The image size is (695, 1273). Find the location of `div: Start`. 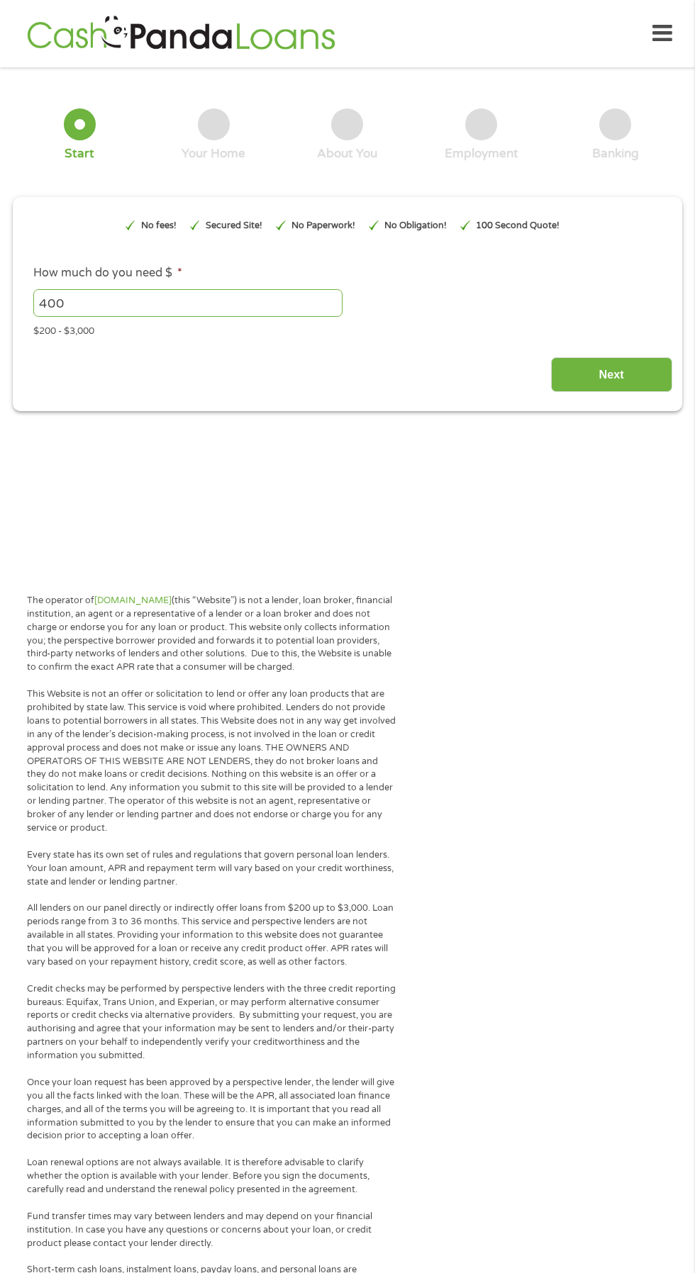

div: Start is located at coordinates (79, 154).